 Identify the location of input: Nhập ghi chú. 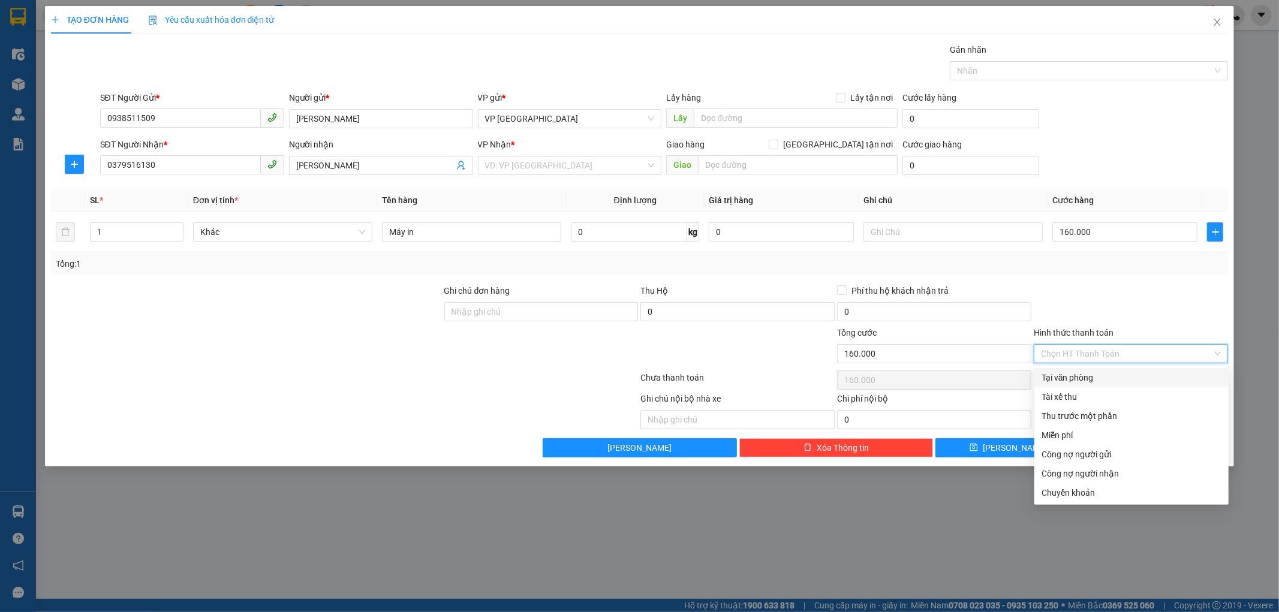
(738, 420).